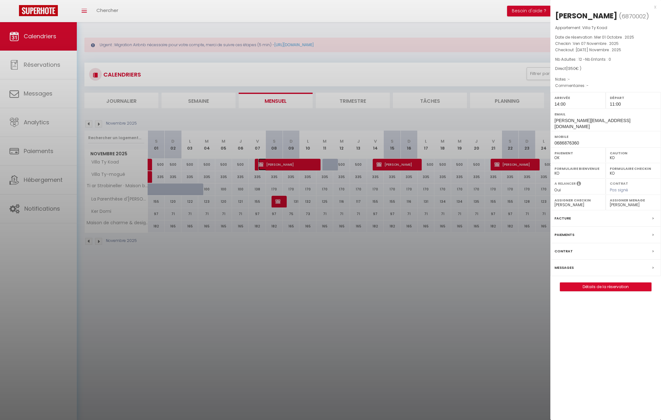 The image size is (661, 420). I want to click on label: Email, so click(605, 114).